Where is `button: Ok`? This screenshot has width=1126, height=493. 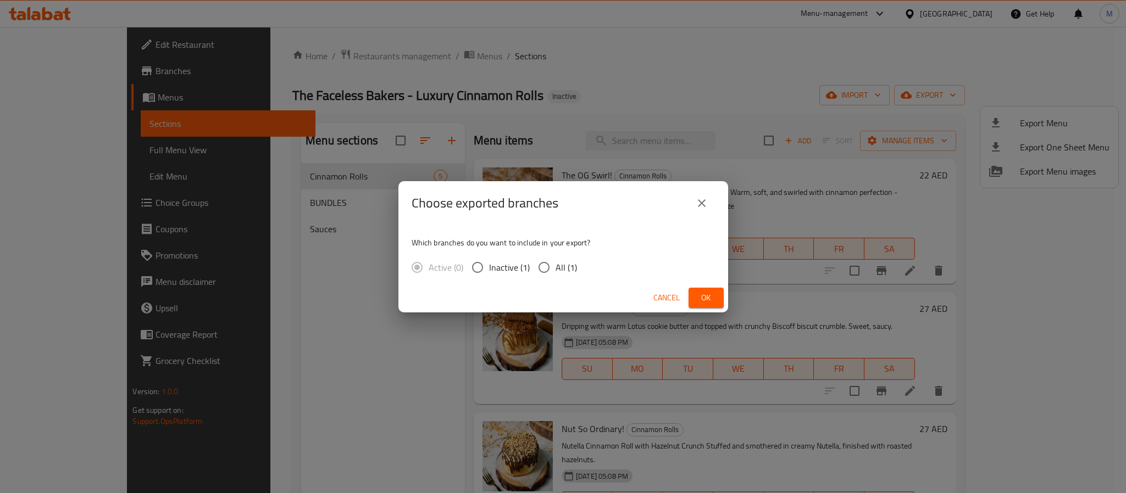 button: Ok is located at coordinates (706, 298).